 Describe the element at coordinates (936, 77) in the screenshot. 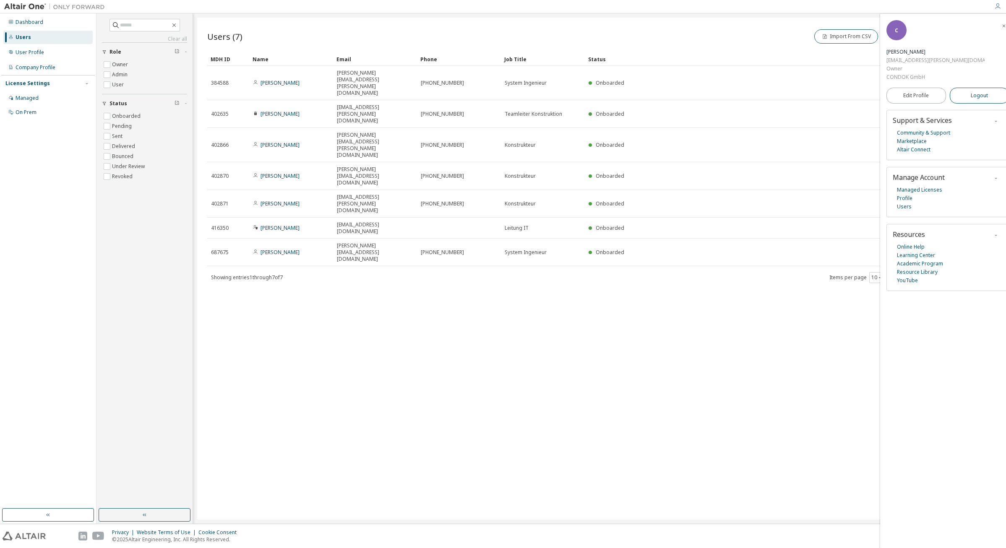

I see `div: CONDOK GmbH` at that location.